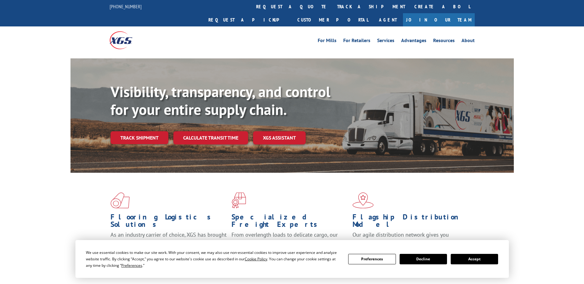 This screenshot has width=584, height=284. Describe the element at coordinates (357, 42) in the screenshot. I see `a: For Retailers` at that location.